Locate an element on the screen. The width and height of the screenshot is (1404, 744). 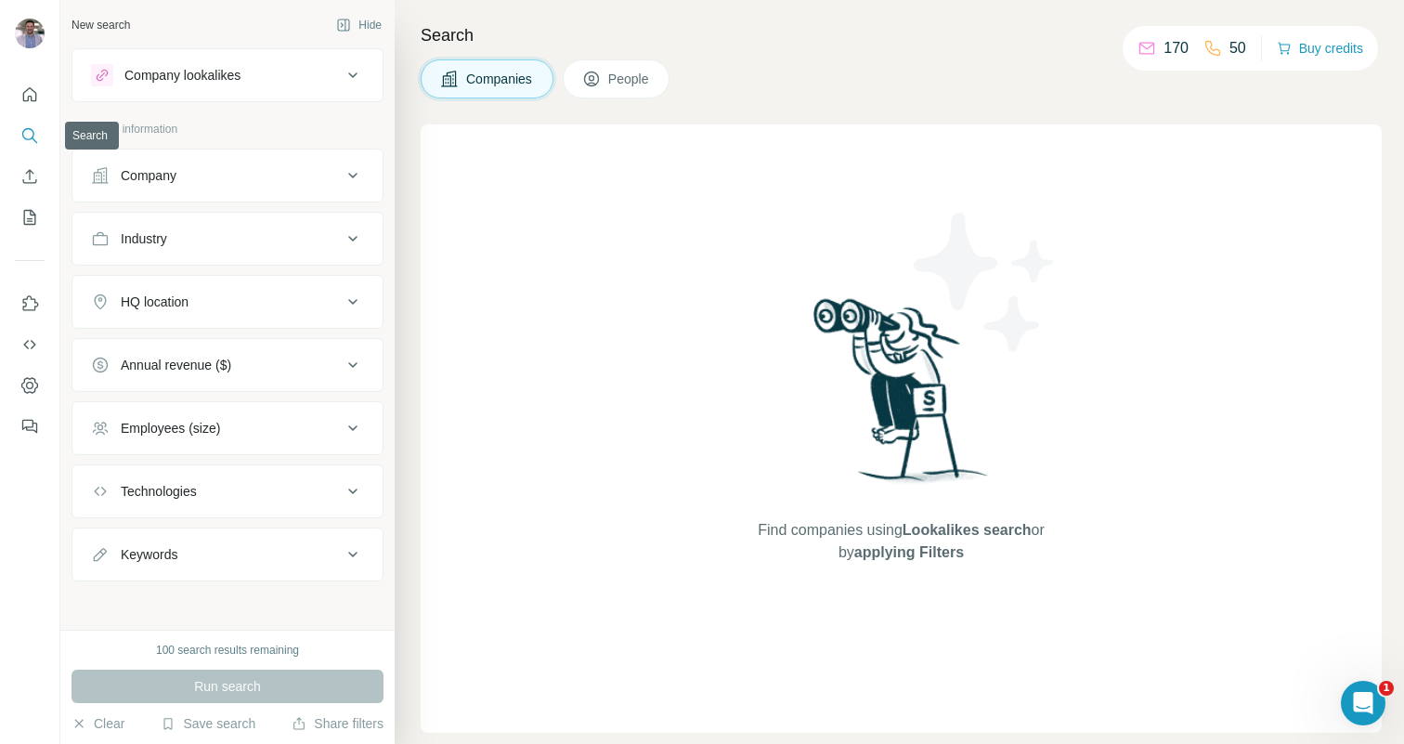
div: 100 search results remaining is located at coordinates (228, 650).